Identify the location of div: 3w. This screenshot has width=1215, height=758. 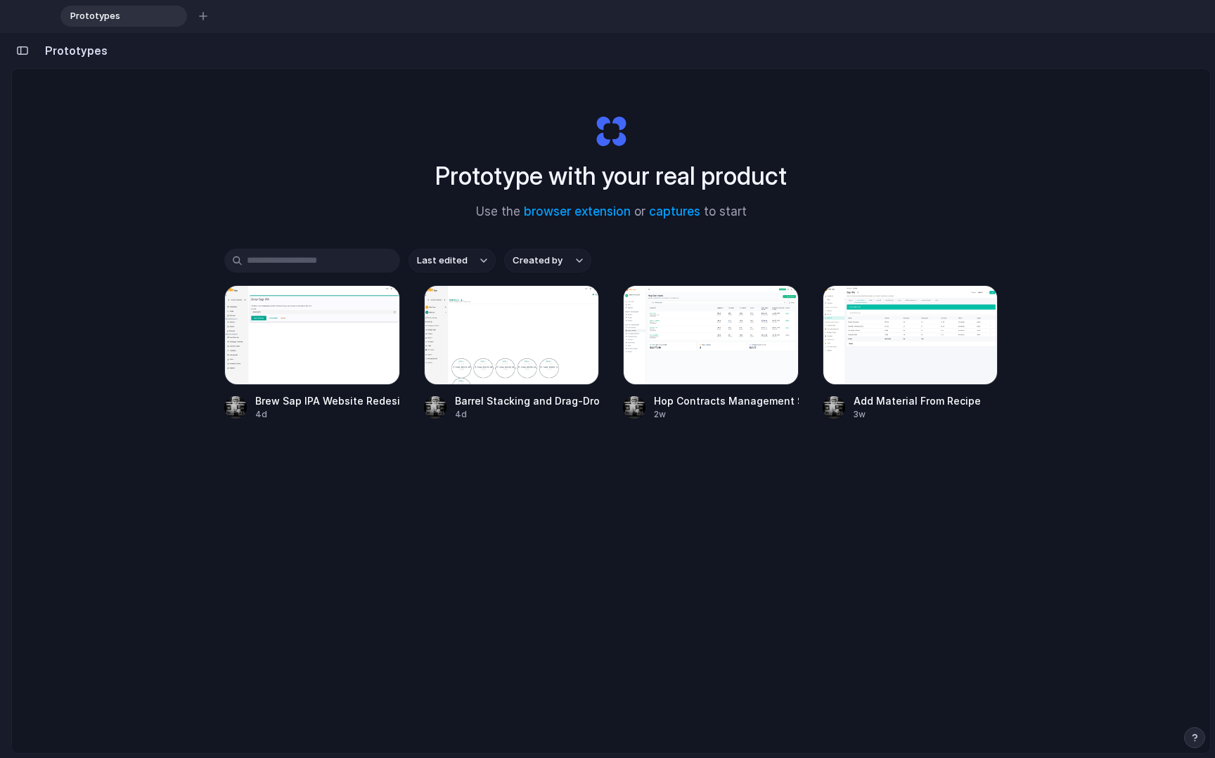
(917, 415).